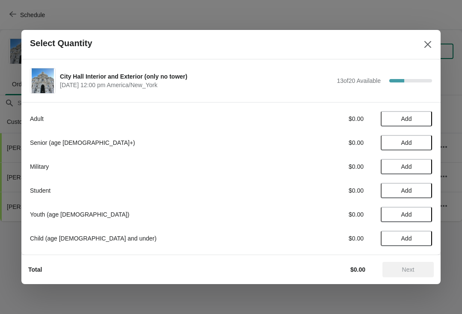 The height and width of the screenshot is (314, 462). I want to click on button: Close, so click(428, 44).